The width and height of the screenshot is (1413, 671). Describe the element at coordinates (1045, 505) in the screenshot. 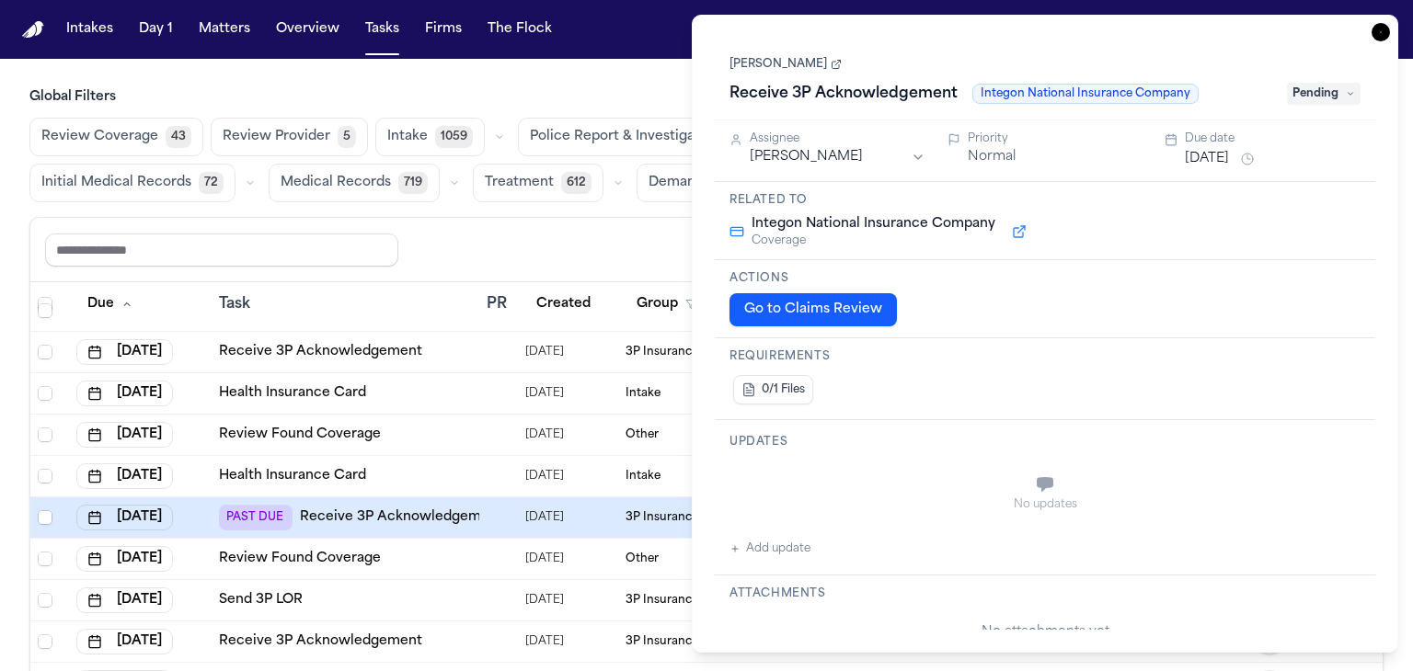

I see `div: No updates` at that location.